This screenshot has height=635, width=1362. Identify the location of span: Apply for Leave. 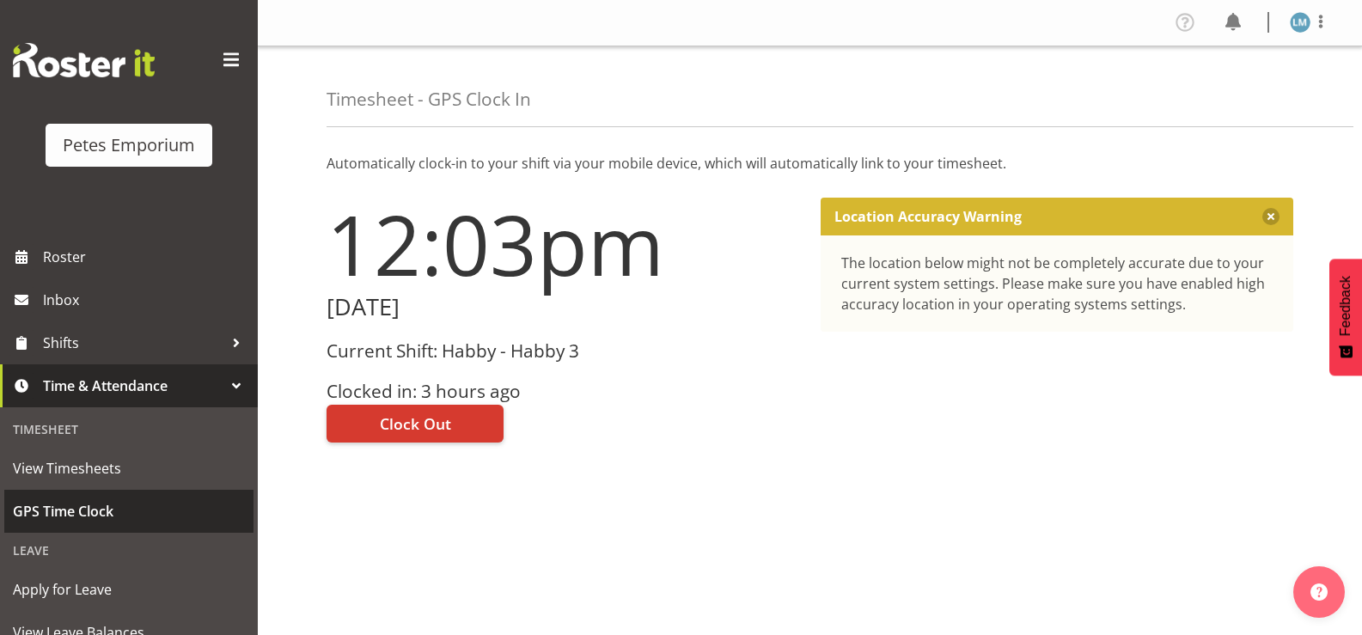
(129, 589).